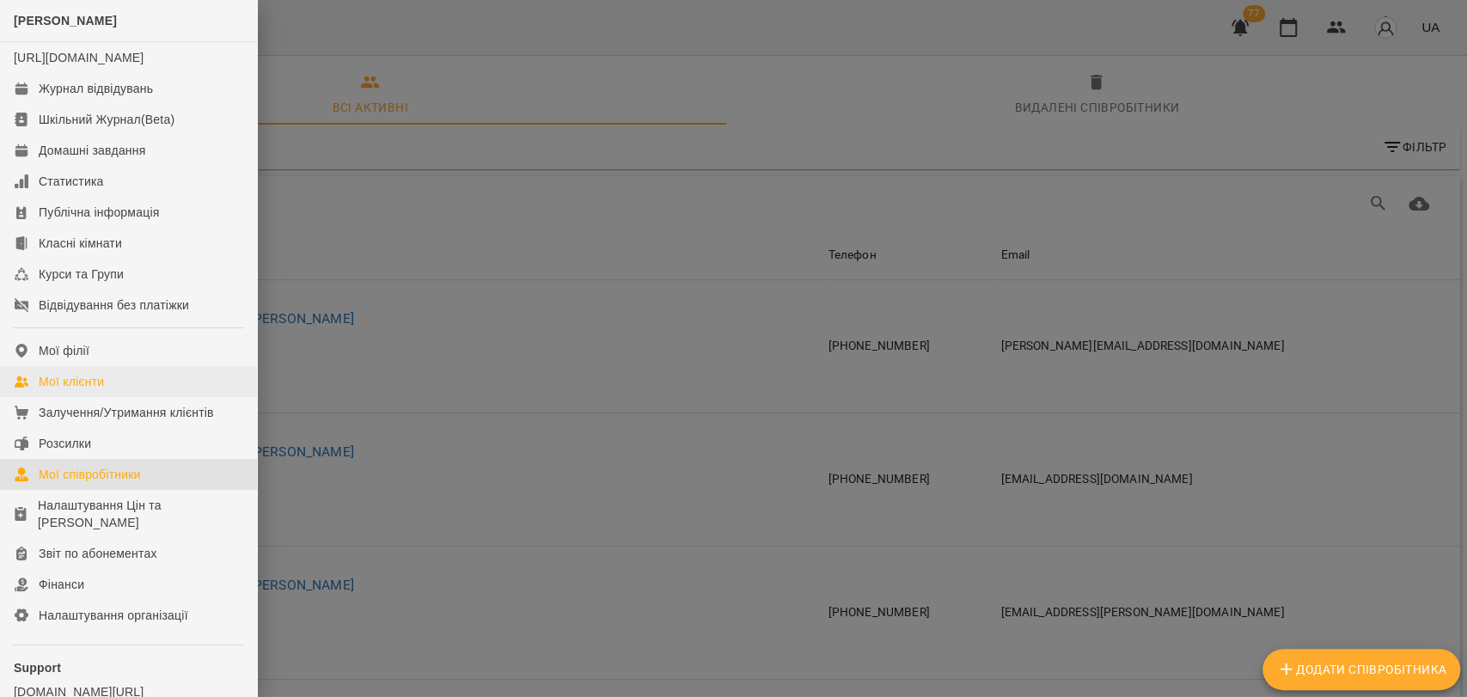 The width and height of the screenshot is (1467, 697). I want to click on div: Журнал відвідувань, so click(95, 89).